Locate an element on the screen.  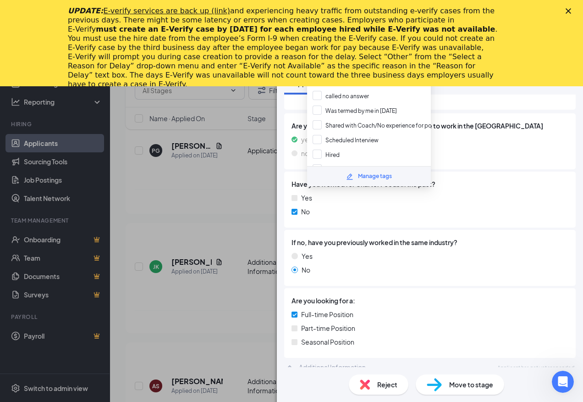
div: and experiencing heavy traffic from outstanding e-verify cases from the previous days. There migh... is located at coordinates (284, 48).